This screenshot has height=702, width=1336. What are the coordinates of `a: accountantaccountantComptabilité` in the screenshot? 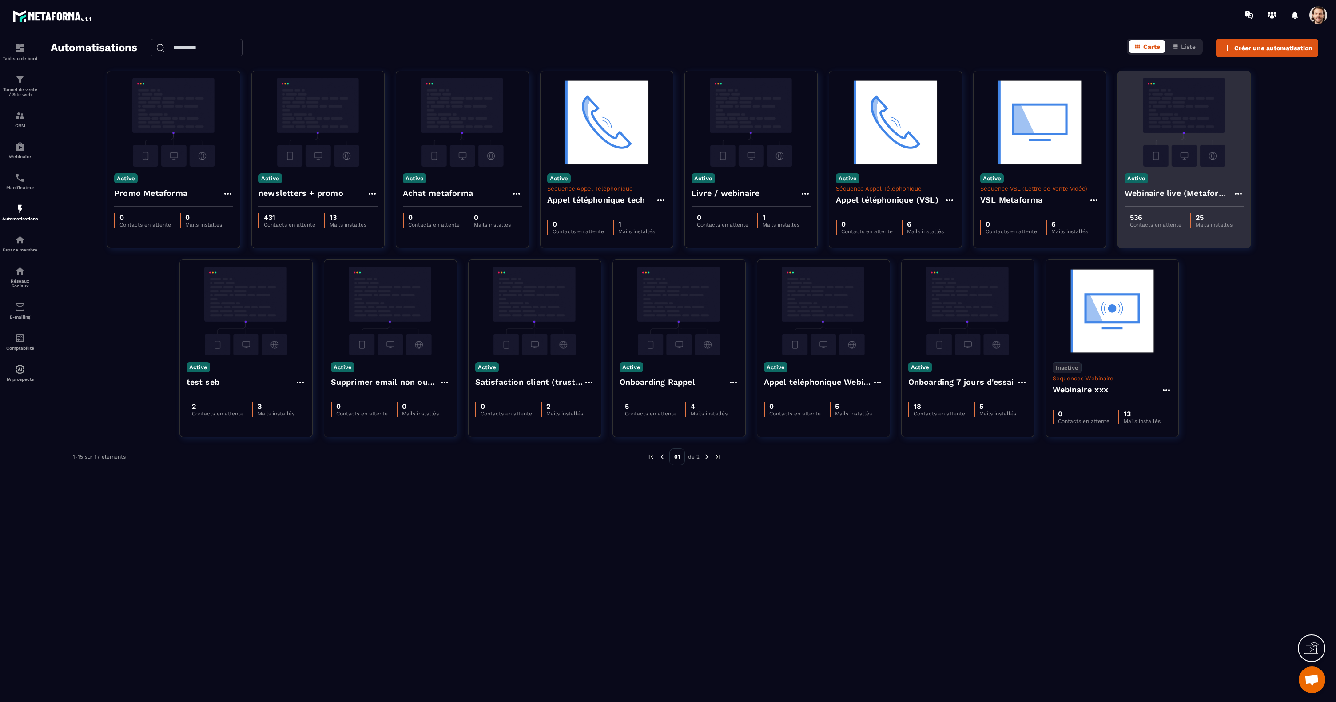 It's located at (20, 342).